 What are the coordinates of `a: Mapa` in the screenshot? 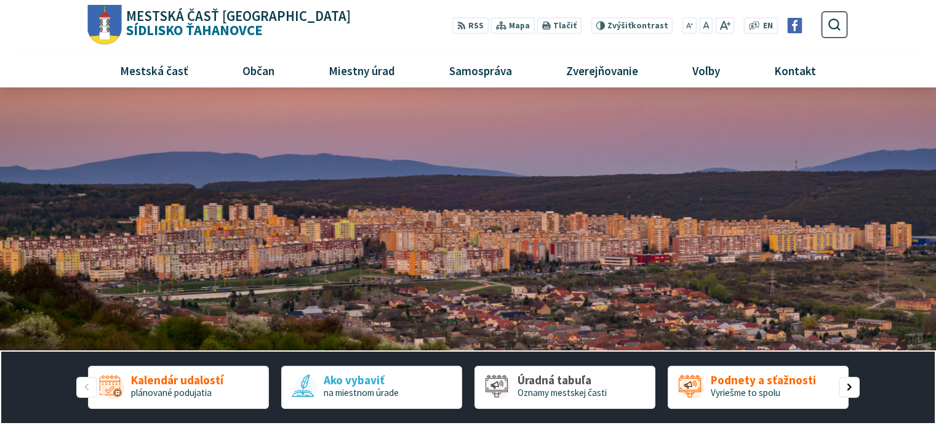 It's located at (512, 25).